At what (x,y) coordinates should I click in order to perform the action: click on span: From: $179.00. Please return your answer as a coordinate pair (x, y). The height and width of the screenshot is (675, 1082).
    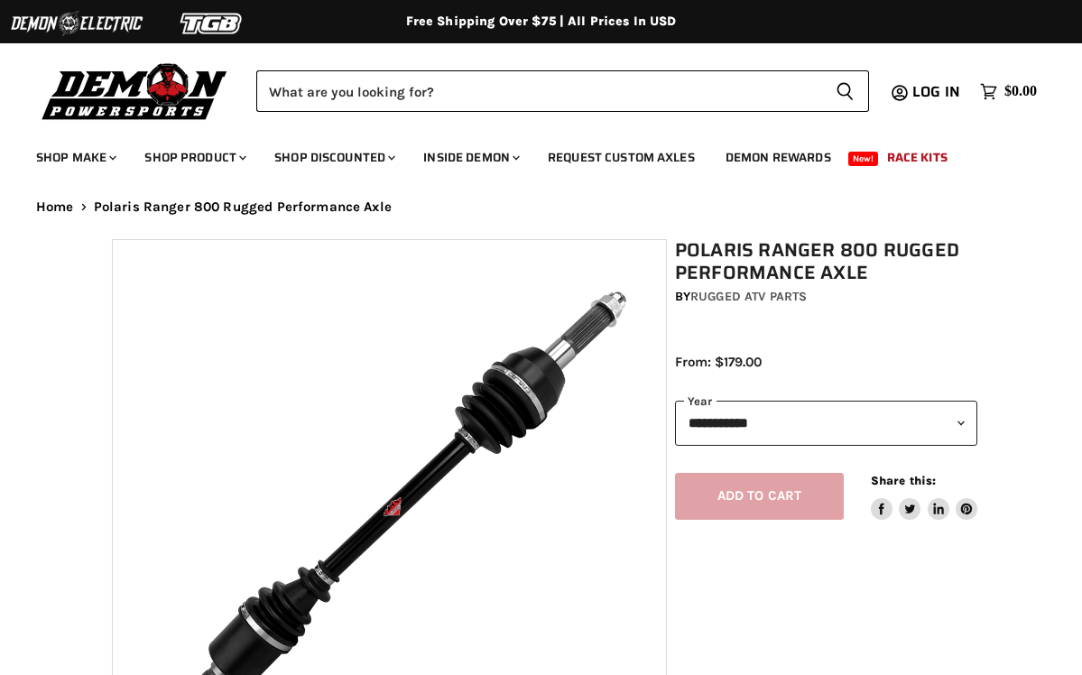
    Looking at the image, I should click on (718, 362).